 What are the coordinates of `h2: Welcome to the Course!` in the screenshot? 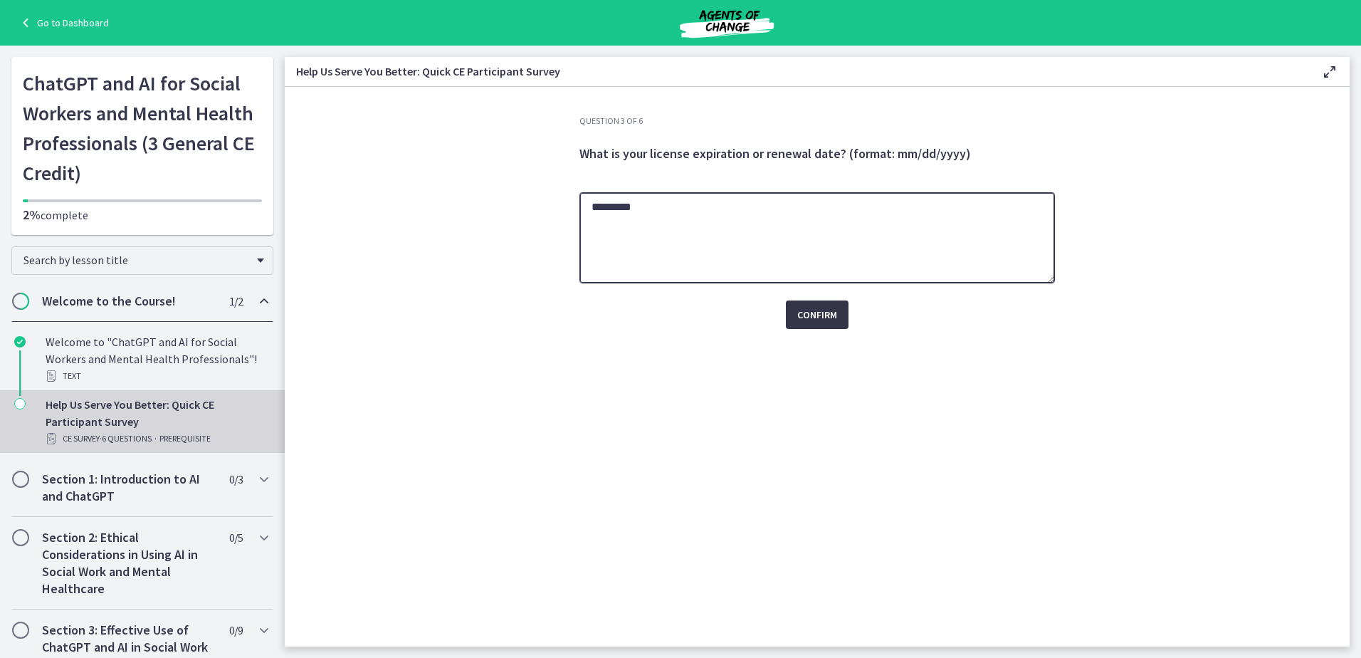 It's located at (129, 301).